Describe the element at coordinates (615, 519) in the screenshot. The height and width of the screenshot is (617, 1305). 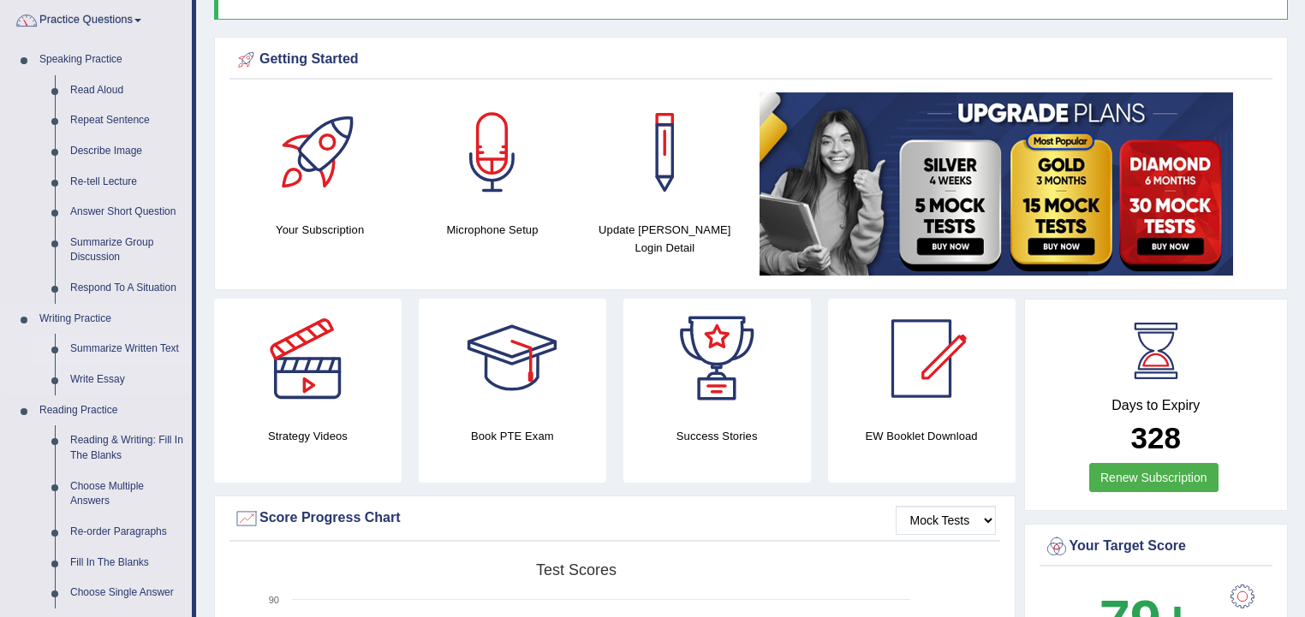
I see `div: Score Progress Chart` at that location.